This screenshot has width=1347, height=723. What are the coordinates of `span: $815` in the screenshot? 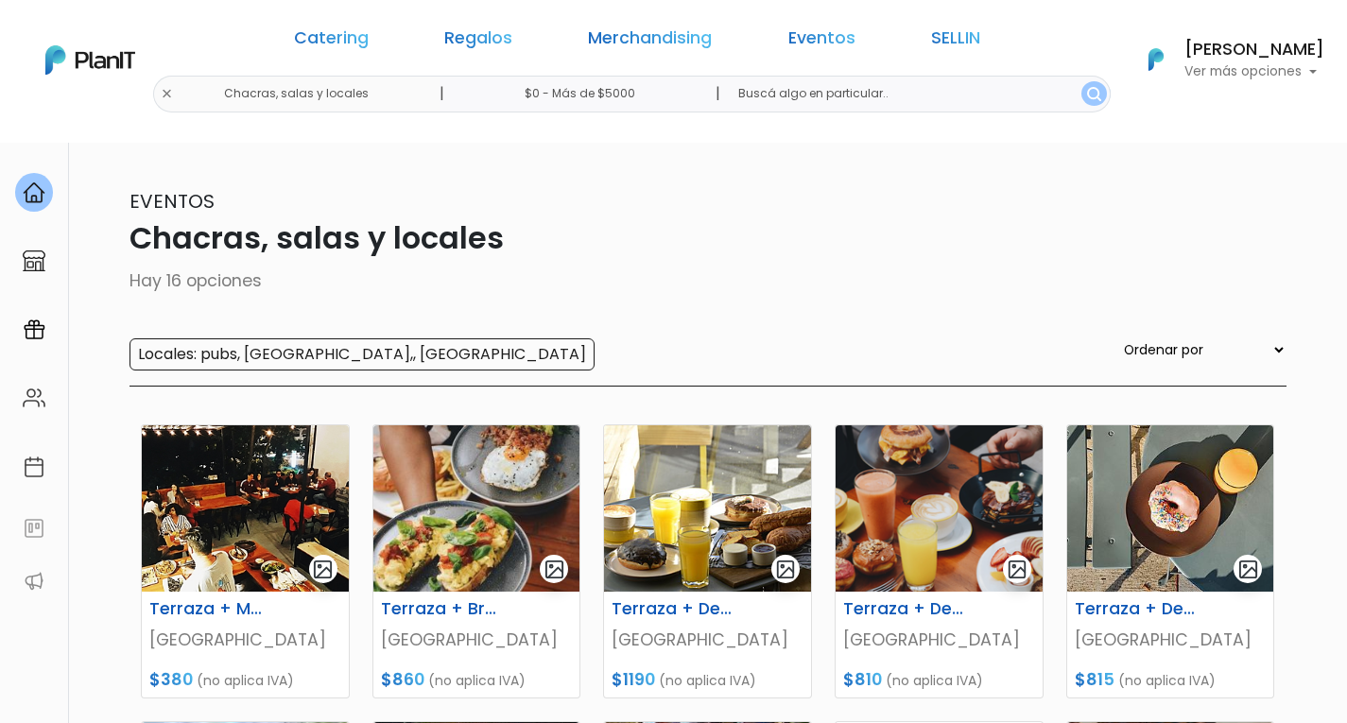 It's located at (1095, 680).